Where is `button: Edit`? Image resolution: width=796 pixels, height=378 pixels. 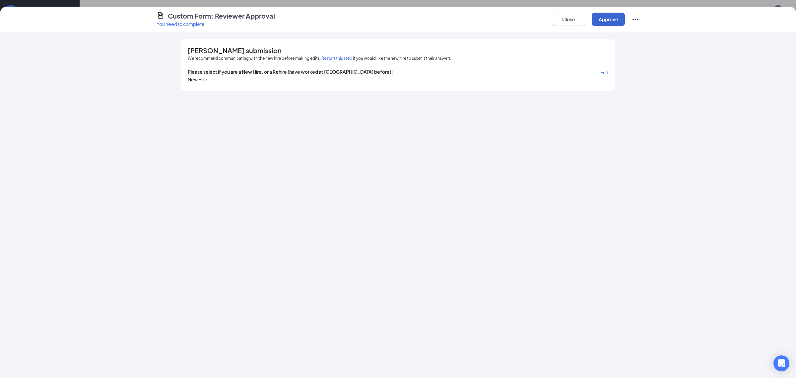 button: Edit is located at coordinates (604, 72).